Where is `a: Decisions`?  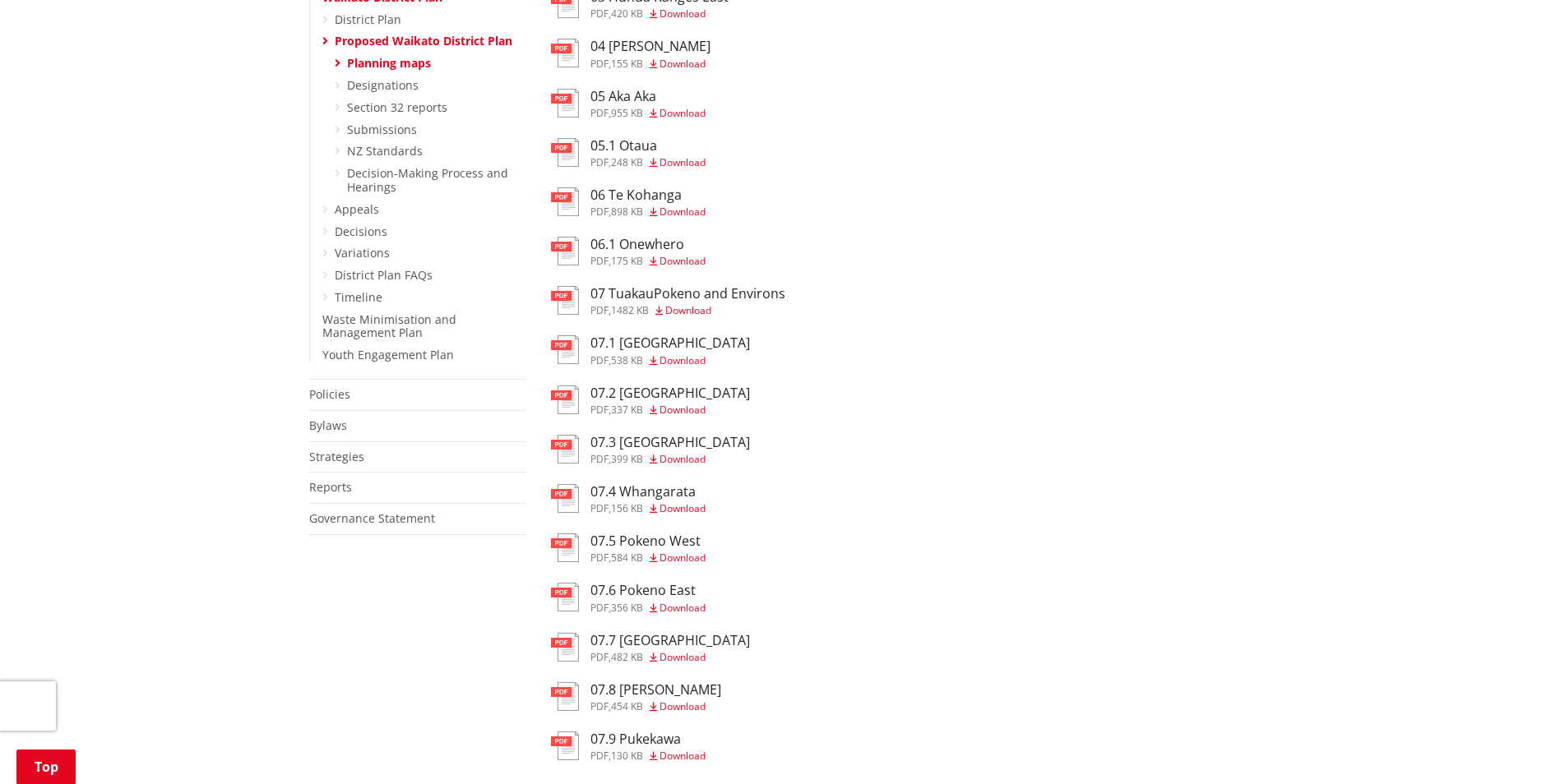
a: Decisions is located at coordinates (361, 231).